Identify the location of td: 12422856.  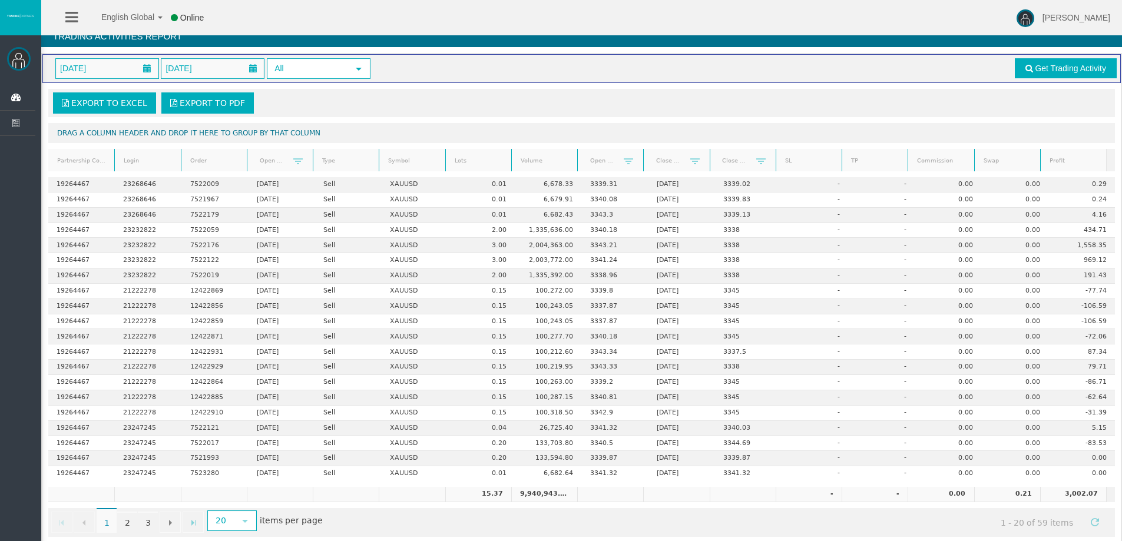
(214, 307).